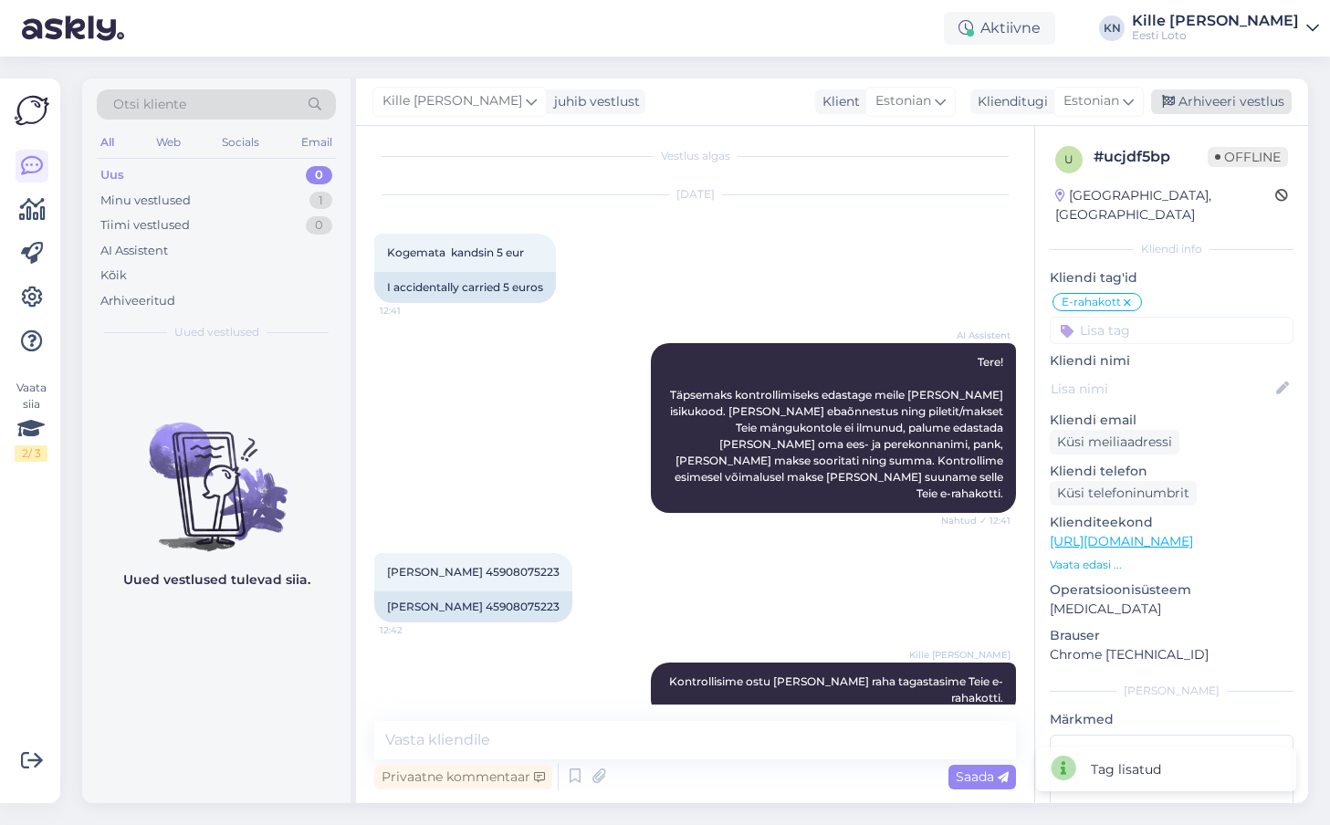 The height and width of the screenshot is (825, 1330). I want to click on div: 2 / 3, so click(31, 454).